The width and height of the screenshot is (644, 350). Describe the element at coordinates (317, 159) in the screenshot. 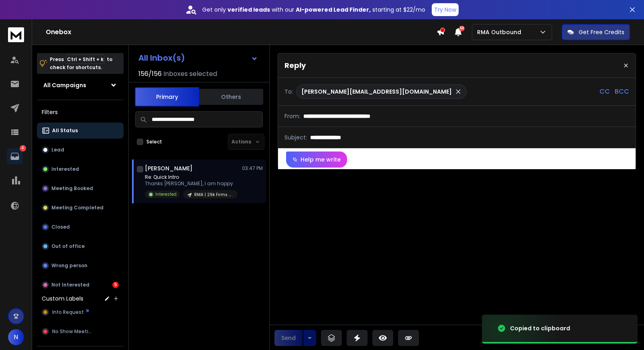

I see `button: Help me write` at that location.